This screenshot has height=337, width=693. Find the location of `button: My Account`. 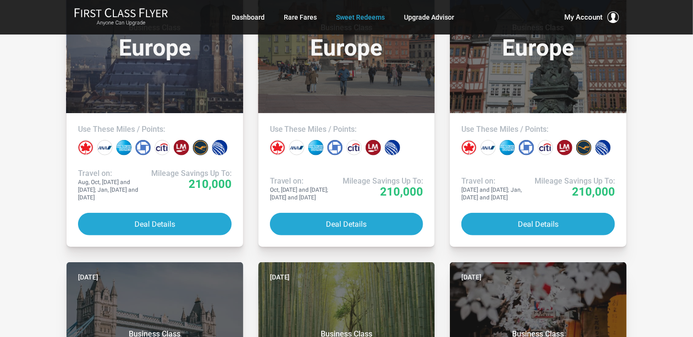

button: My Account is located at coordinates (592, 17).